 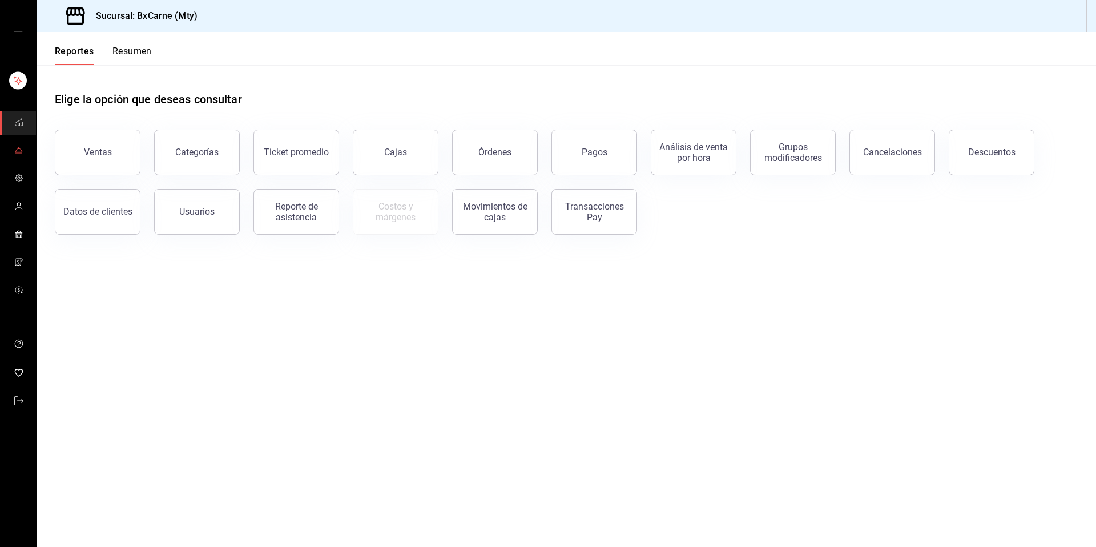 What do you see at coordinates (132, 55) in the screenshot?
I see `button: Resumen` at bounding box center [132, 55].